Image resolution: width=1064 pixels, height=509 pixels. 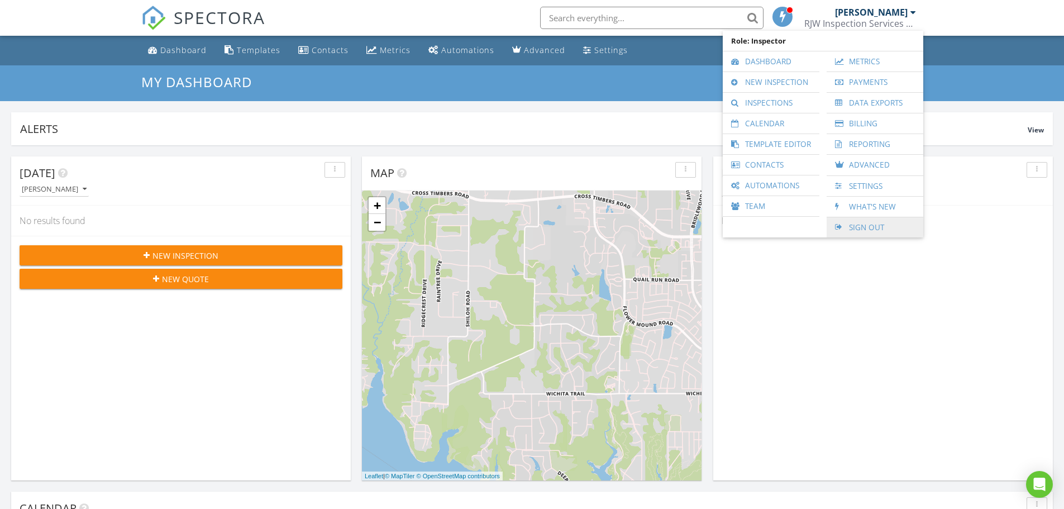 What do you see at coordinates (185, 255) in the screenshot?
I see `span: New Inspection` at bounding box center [185, 255].